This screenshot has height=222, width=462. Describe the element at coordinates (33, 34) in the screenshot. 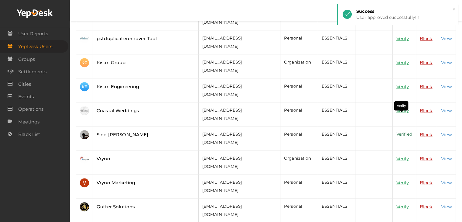

I see `span: User Reports` at that location.